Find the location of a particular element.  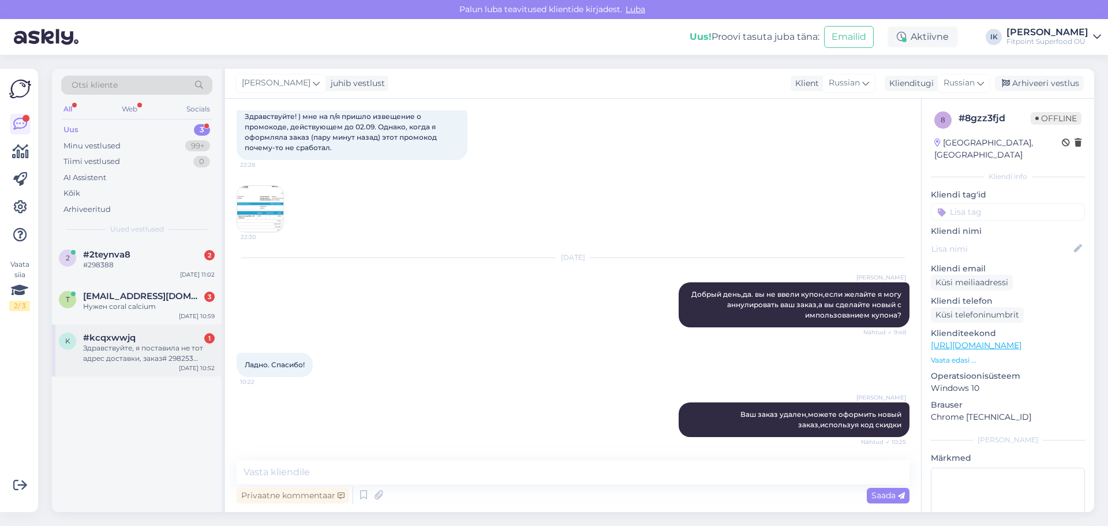

span: 22:30 is located at coordinates (262, 237).